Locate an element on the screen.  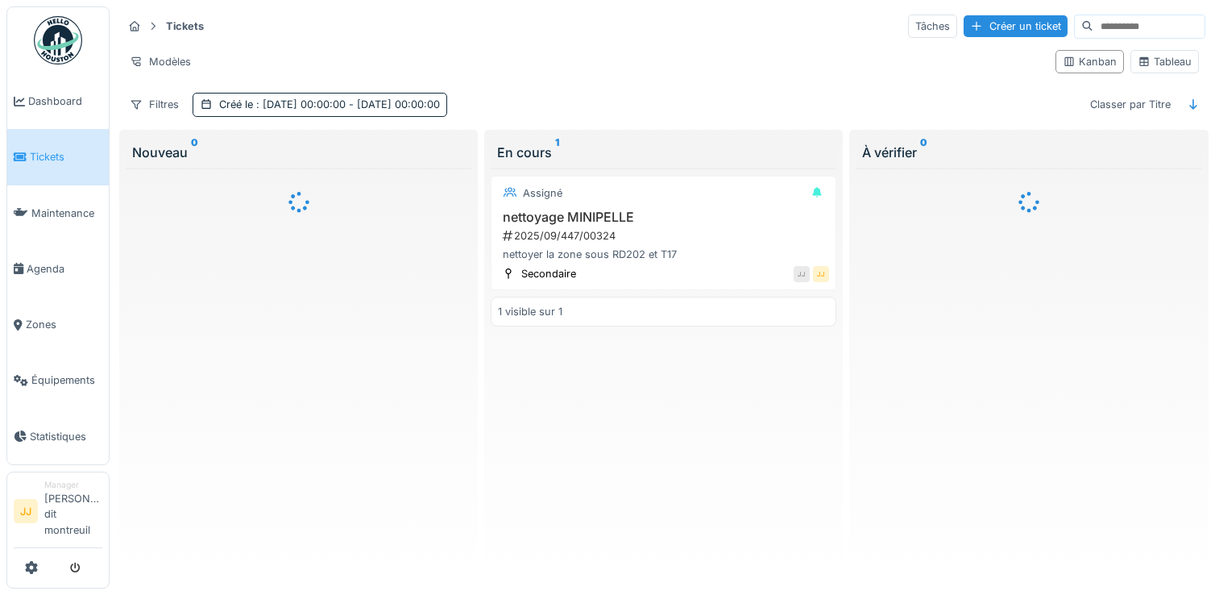
span: Dashboard is located at coordinates (65, 101).